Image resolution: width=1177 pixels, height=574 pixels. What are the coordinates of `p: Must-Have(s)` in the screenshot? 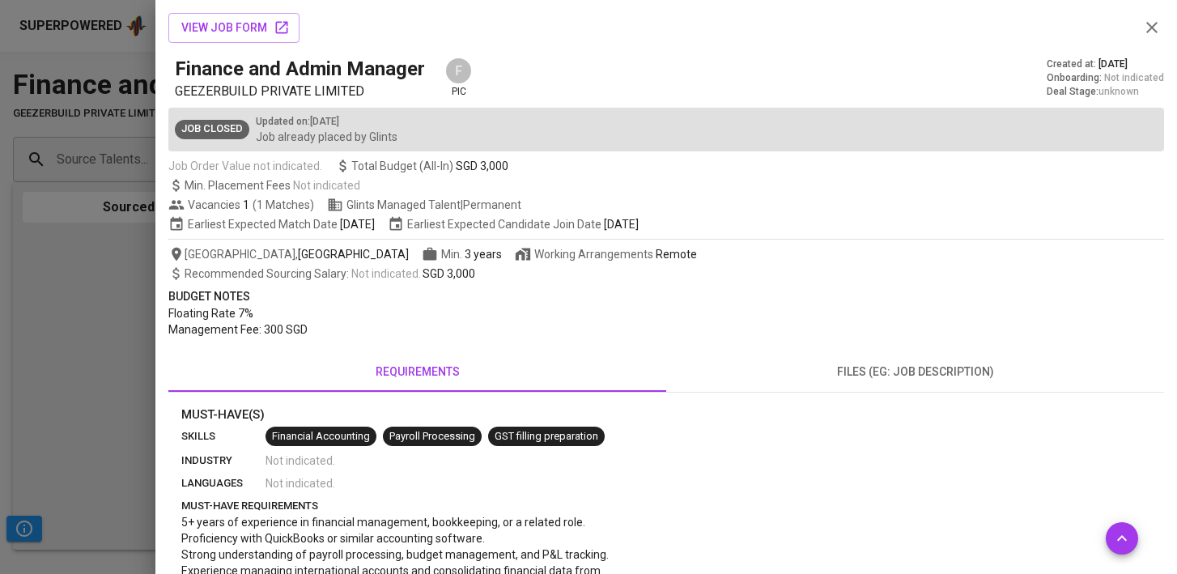 It's located at (666, 414).